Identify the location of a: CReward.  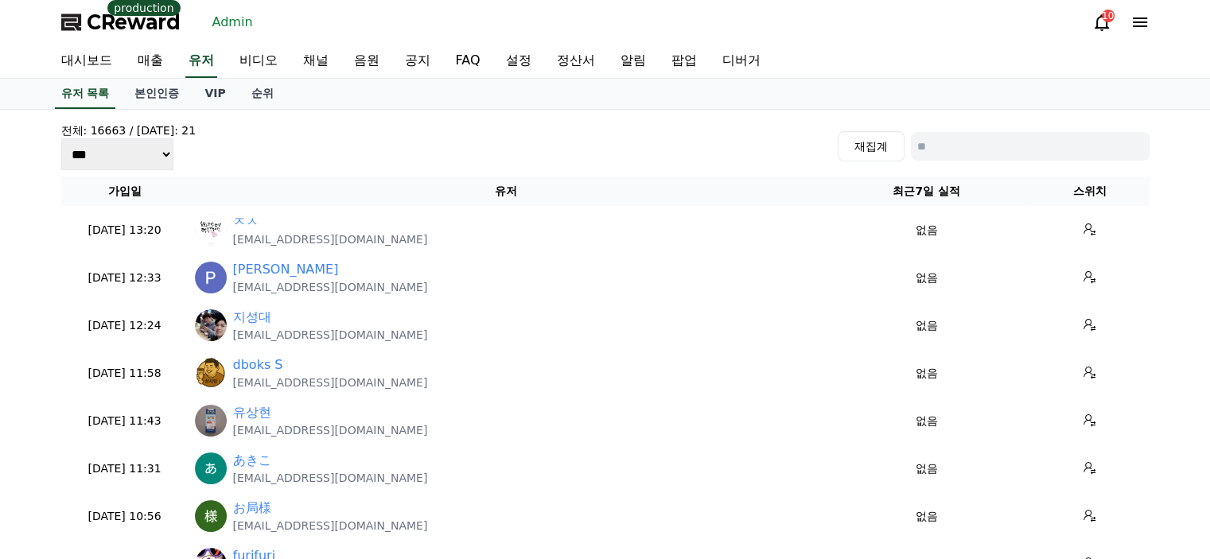
(121, 22).